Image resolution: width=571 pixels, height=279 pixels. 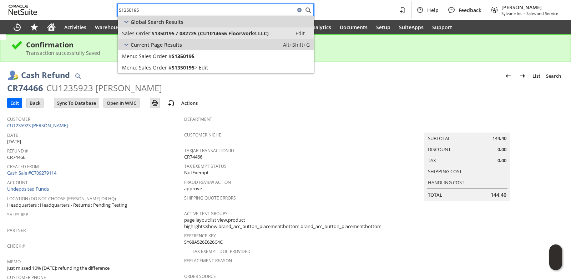 What do you see at coordinates (354, 27) in the screenshot?
I see `span: Documents` at bounding box center [354, 27].